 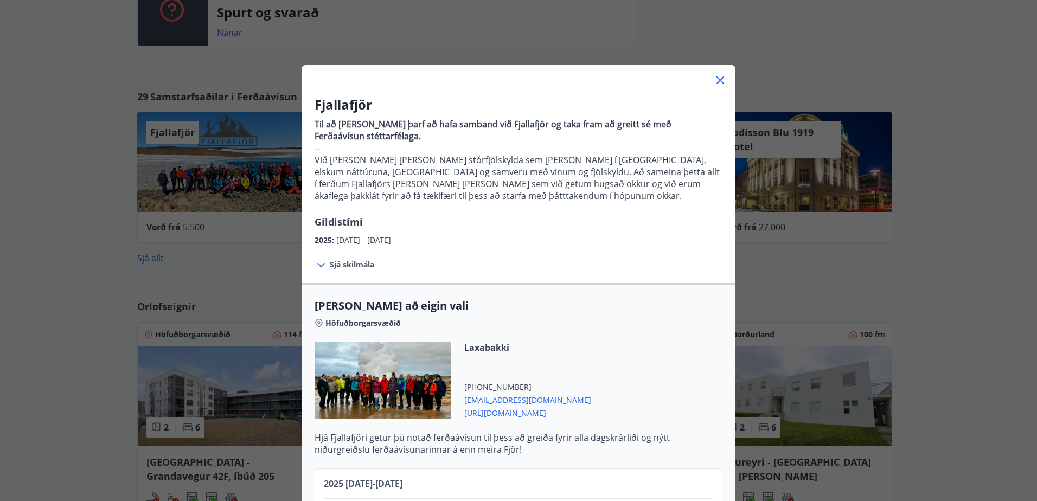 What do you see at coordinates (519, 105) in the screenshot?
I see `h3: Fjallafjör` at bounding box center [519, 105].